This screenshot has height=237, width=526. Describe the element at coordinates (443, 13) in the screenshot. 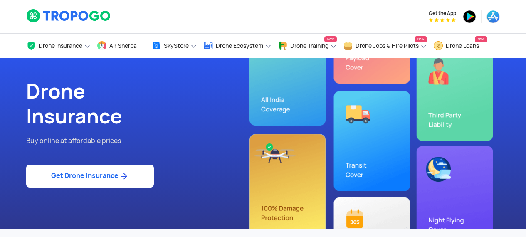

I see `span: Get the App` at that location.